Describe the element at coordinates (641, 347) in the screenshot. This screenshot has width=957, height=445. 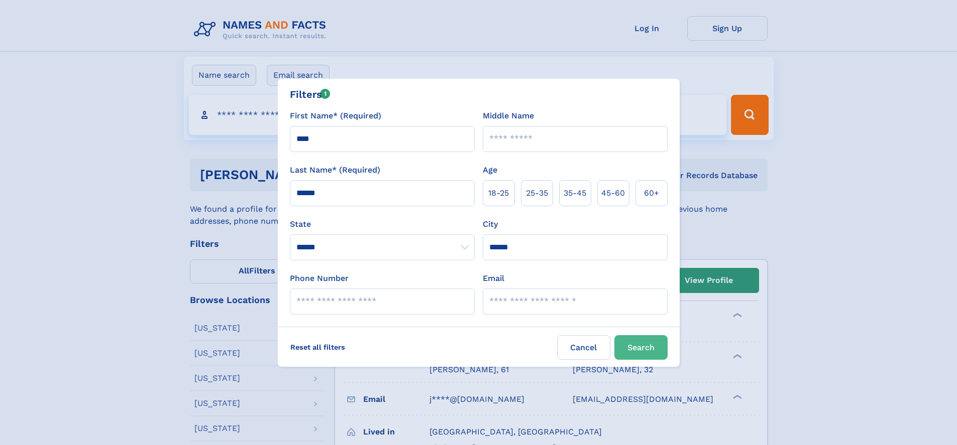
I see `button: Search` at that location.